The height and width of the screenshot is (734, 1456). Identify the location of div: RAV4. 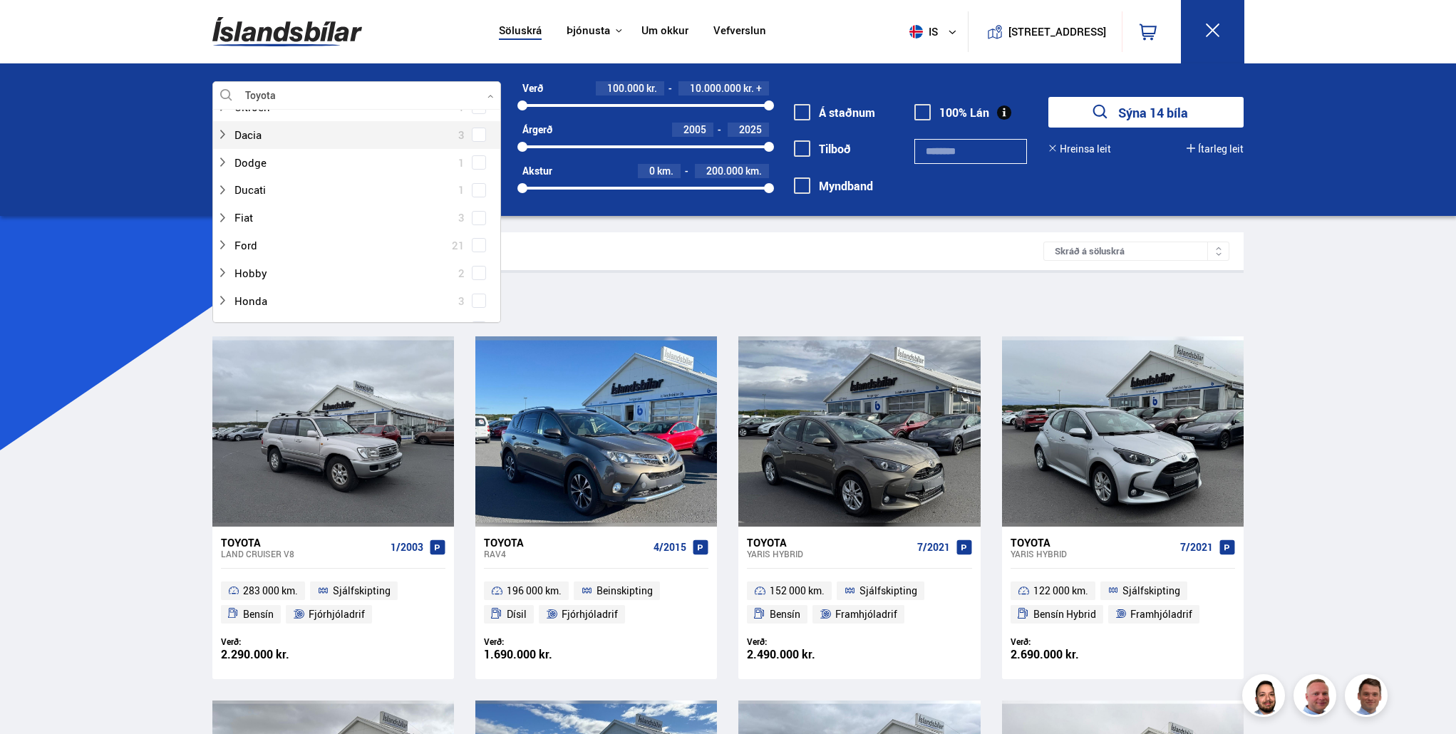
(566, 554).